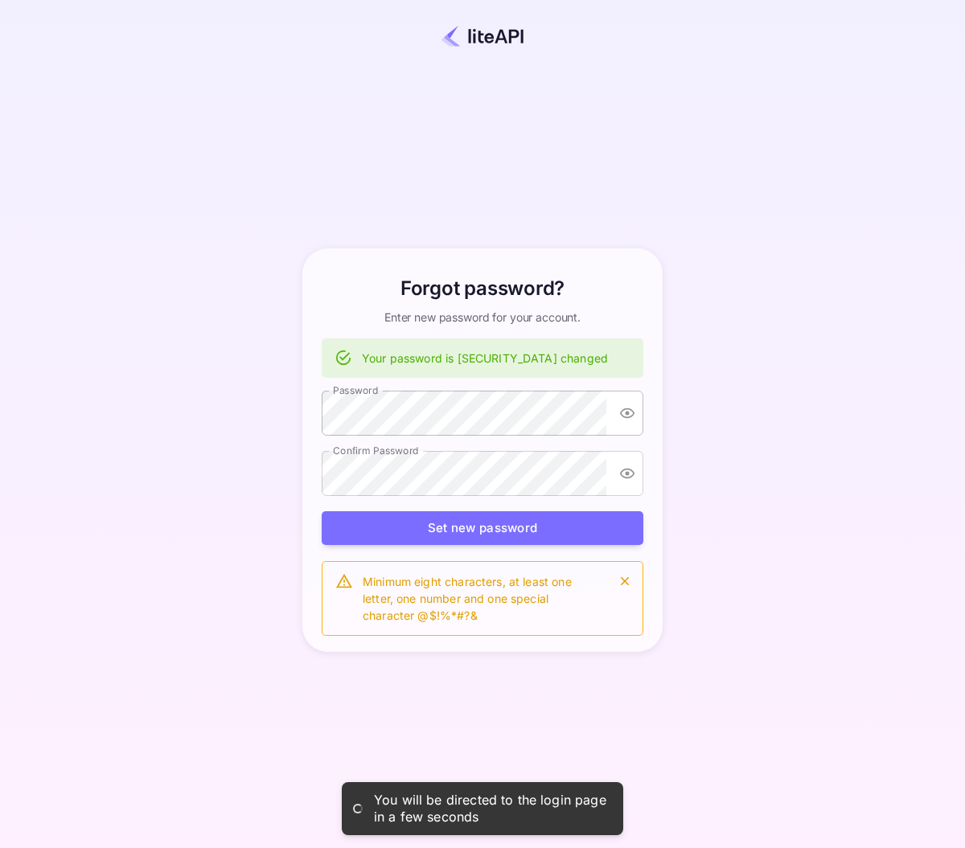 The height and width of the screenshot is (848, 965). What do you see at coordinates (482, 598) in the screenshot?
I see `div: Minimum eight characters, at least one letter, one number and one special character @$!%*#?&` at bounding box center [482, 598].